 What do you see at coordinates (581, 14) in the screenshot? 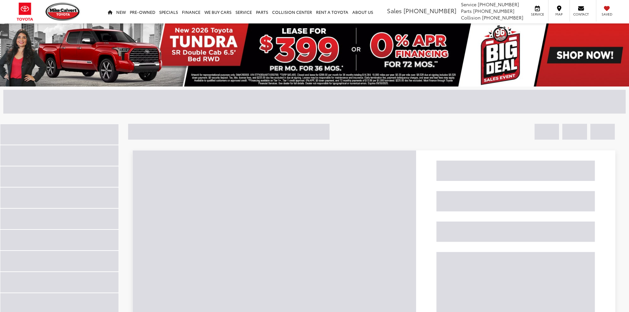
I see `span: Contact` at bounding box center [581, 14].